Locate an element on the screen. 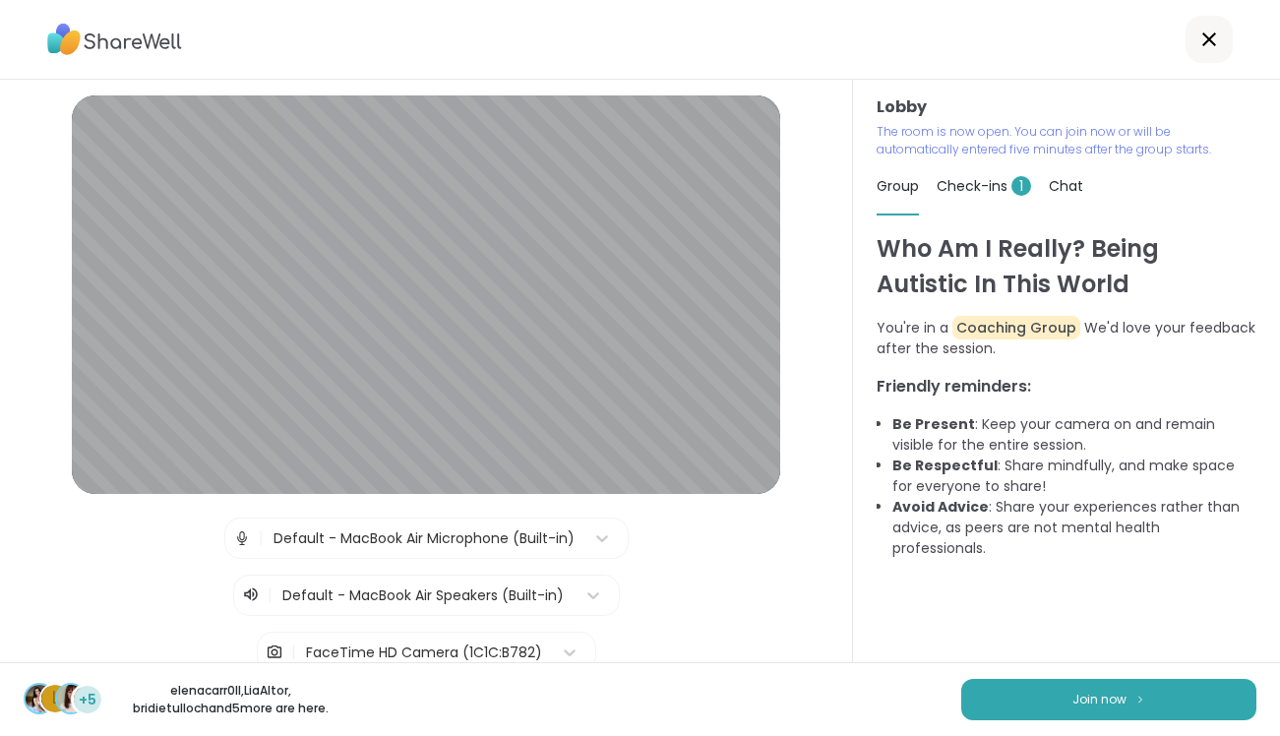 This screenshot has height=736, width=1280. b: Be Respectful is located at coordinates (944, 465).